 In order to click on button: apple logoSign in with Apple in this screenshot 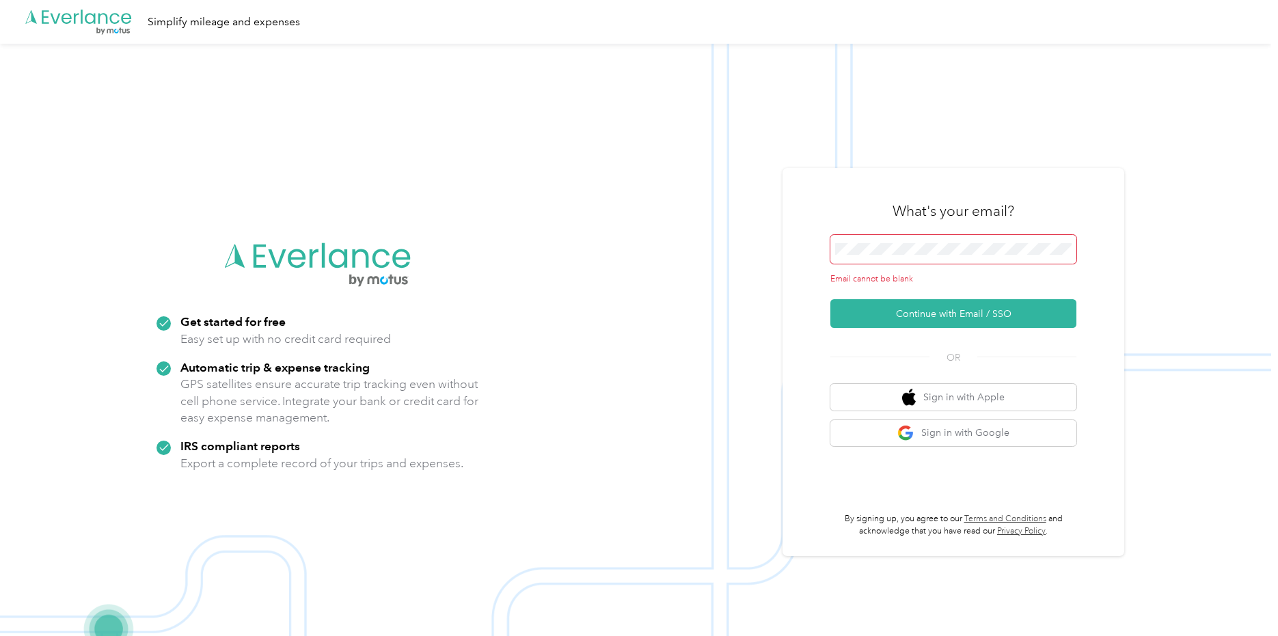, I will do `click(954, 397)`.